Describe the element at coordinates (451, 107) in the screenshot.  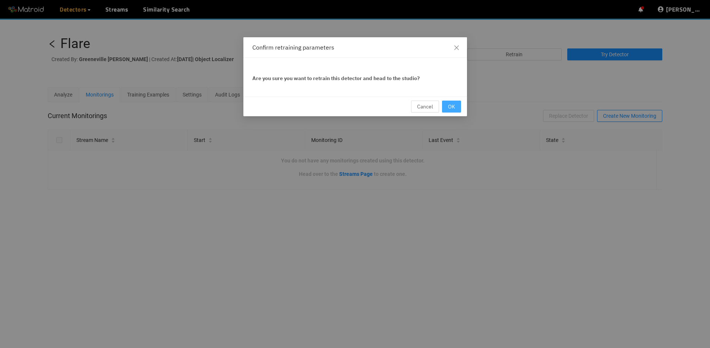
I see `button: OK` at that location.